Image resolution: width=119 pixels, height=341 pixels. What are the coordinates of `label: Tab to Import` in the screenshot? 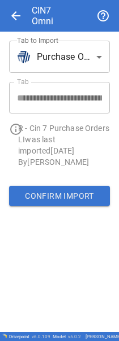 It's located at (37, 40).